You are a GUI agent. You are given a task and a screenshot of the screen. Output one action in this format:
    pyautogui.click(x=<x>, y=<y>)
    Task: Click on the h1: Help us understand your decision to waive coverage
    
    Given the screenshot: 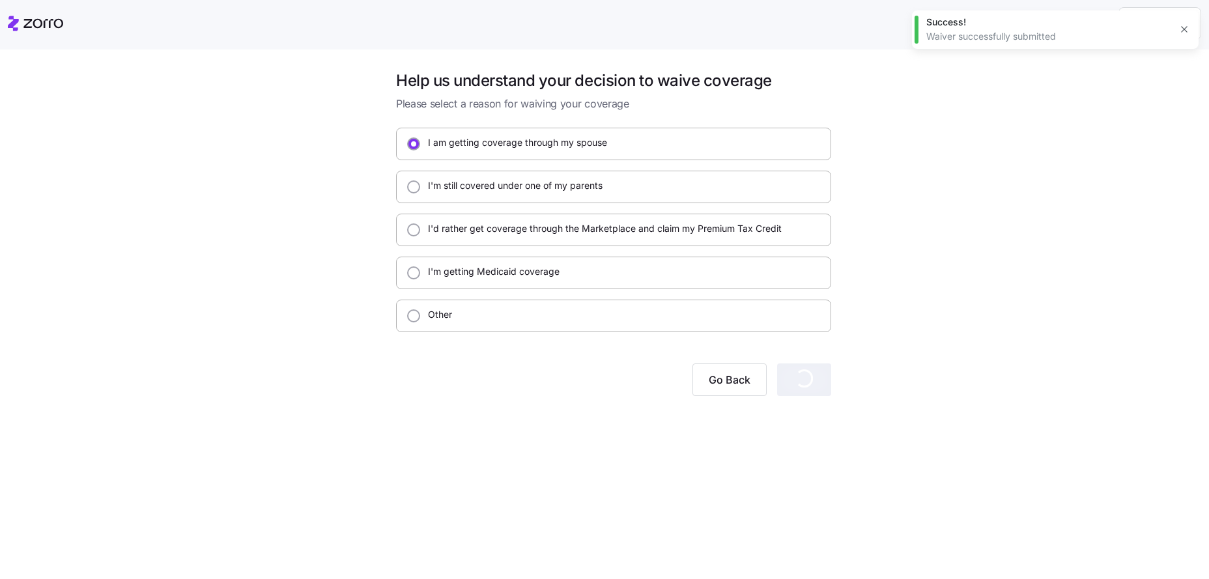 What is the action you would take?
    pyautogui.click(x=614, y=80)
    